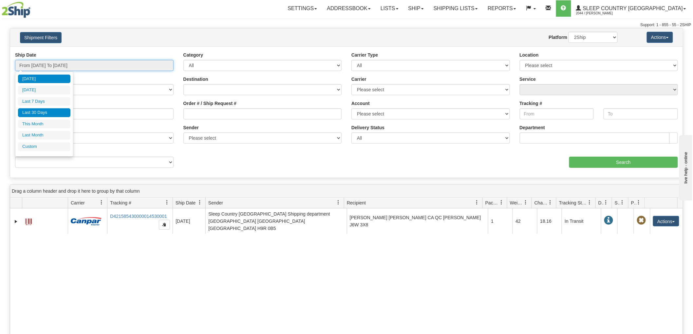  I want to click on span: Ship Date, so click(185, 203).